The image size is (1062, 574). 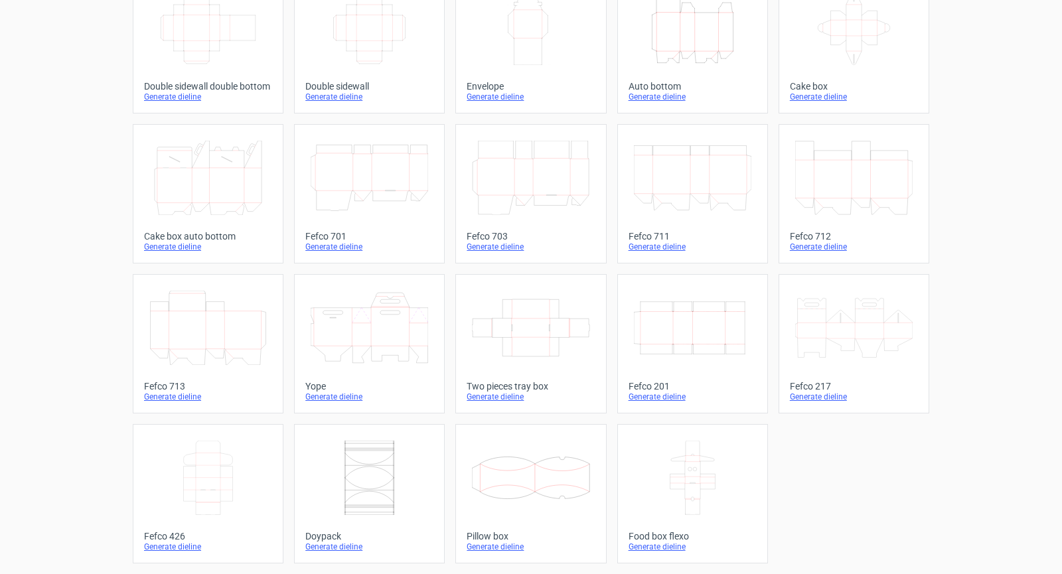 What do you see at coordinates (369, 236) in the screenshot?
I see `div: Fefco 701` at bounding box center [369, 236].